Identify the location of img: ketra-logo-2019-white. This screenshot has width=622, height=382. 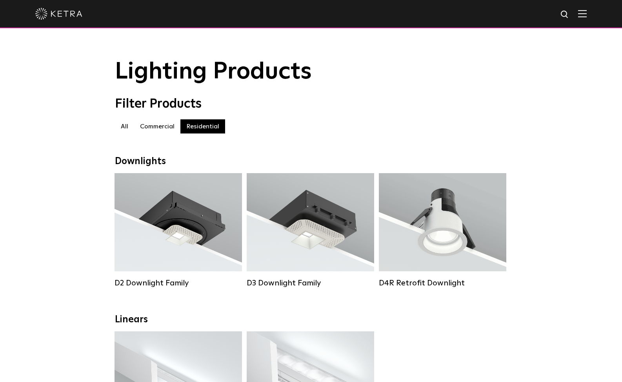
(59, 14).